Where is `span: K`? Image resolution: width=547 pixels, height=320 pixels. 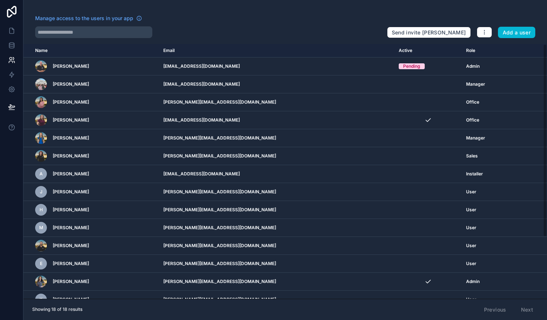 span: K is located at coordinates (41, 299).